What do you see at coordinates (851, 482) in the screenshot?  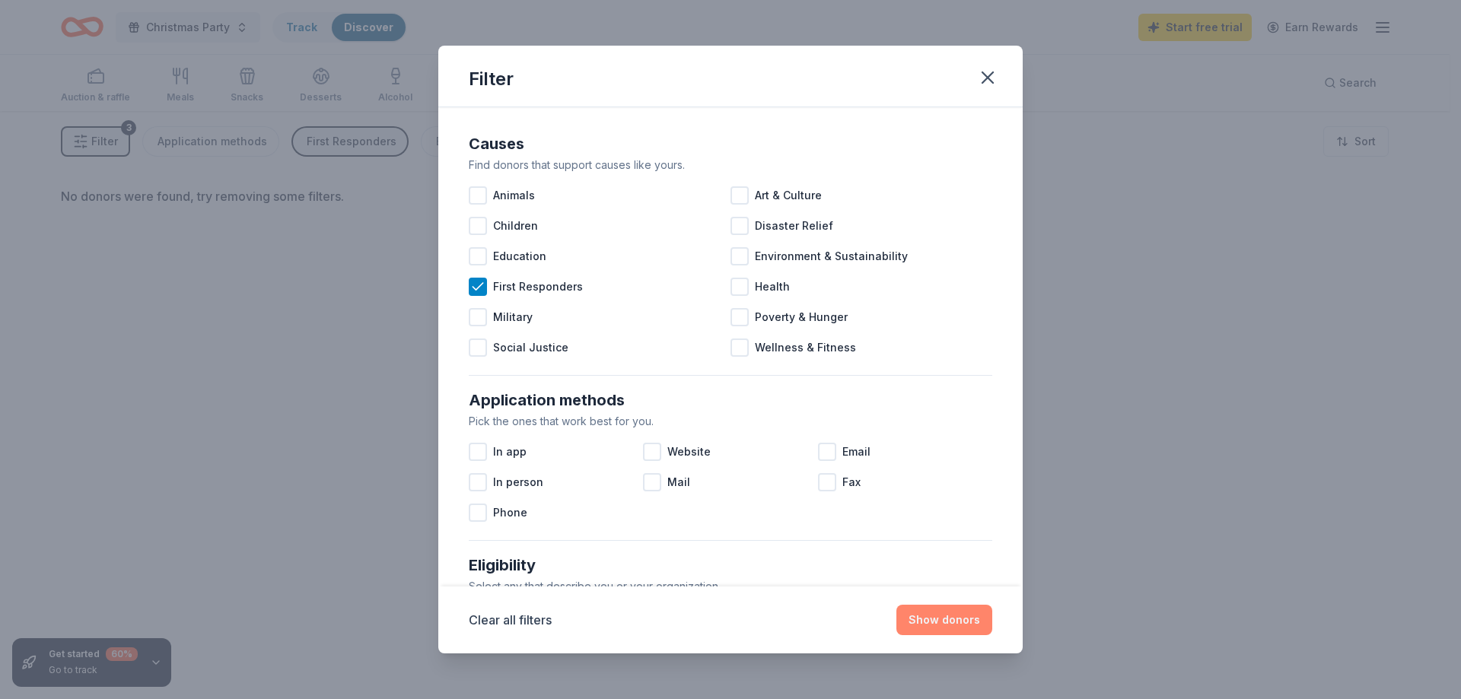 I see `span: Fax` at bounding box center [851, 482].